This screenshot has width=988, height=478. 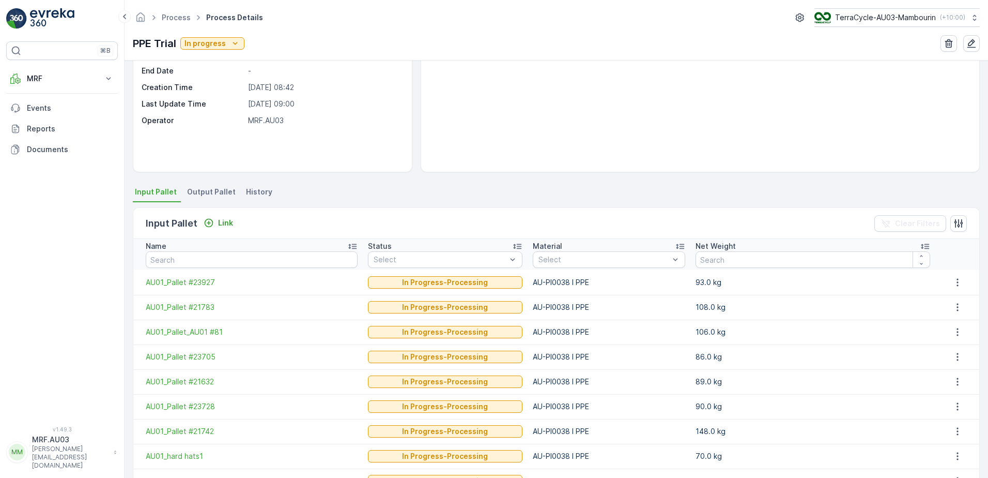 I want to click on a: Documents, so click(x=62, y=149).